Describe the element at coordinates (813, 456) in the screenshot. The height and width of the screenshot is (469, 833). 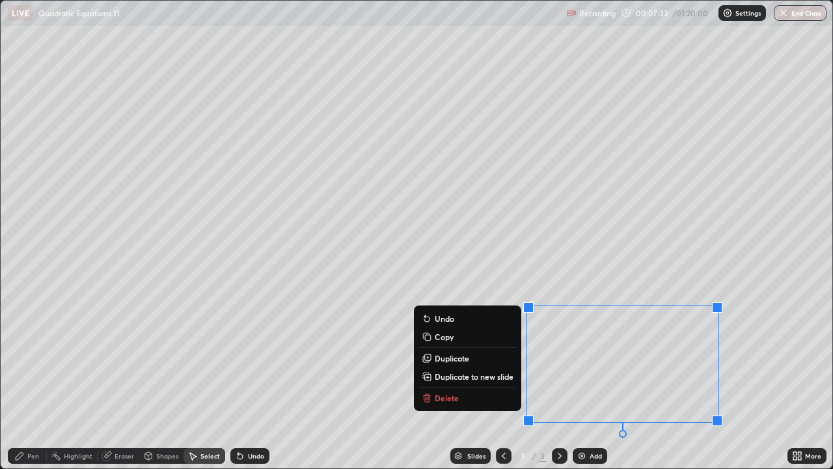
I see `div: More` at that location.